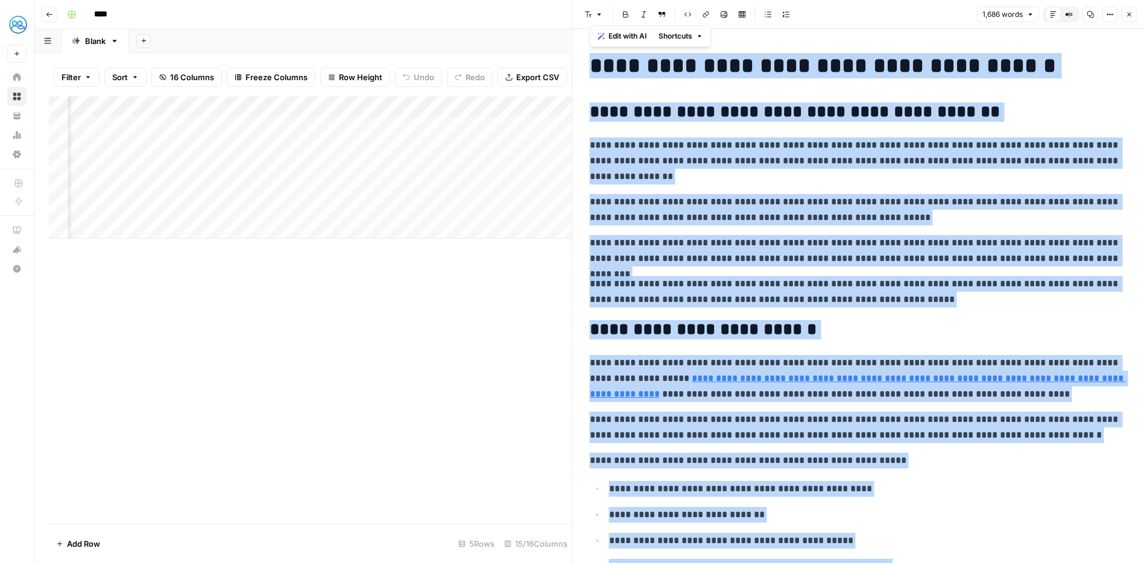 The image size is (1144, 563). Describe the element at coordinates (622, 36) in the screenshot. I see `button: Edit with AI` at that location.